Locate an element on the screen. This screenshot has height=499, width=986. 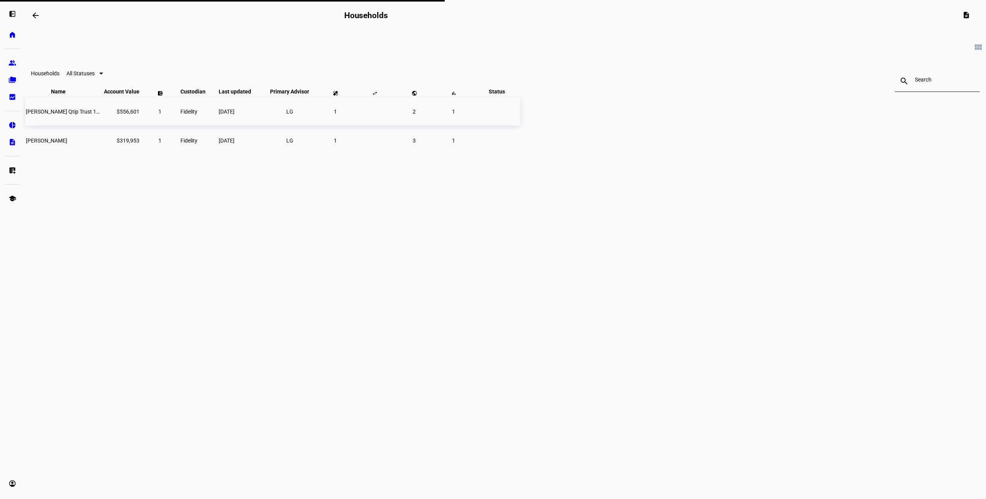
span: Name is located at coordinates (64, 92).